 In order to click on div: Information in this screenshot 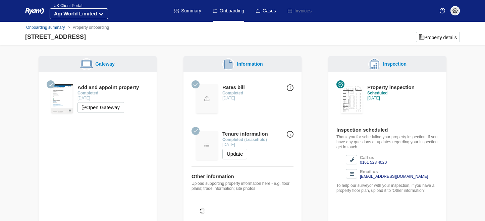, I will do `click(248, 64)`.